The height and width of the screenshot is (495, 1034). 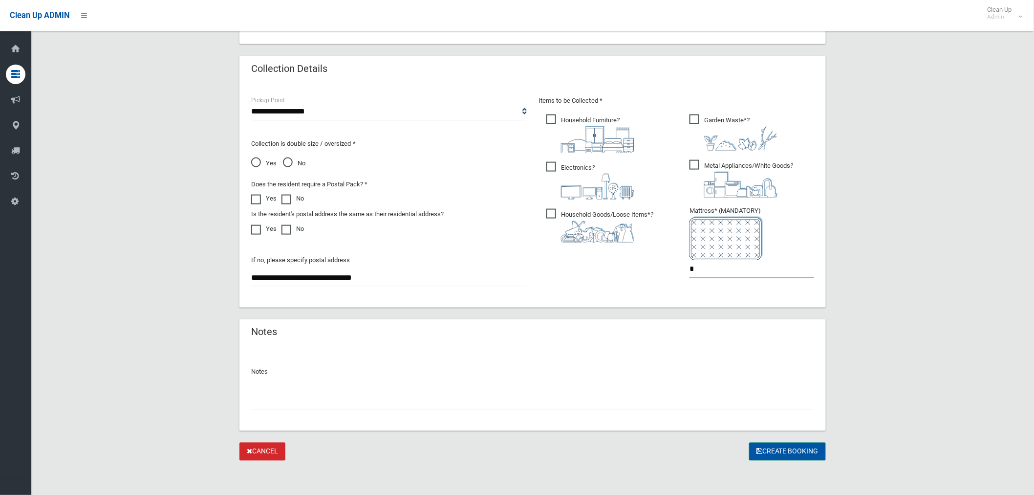 What do you see at coordinates (734, 132) in the screenshot?
I see `span: Garden Waste*` at bounding box center [734, 132].